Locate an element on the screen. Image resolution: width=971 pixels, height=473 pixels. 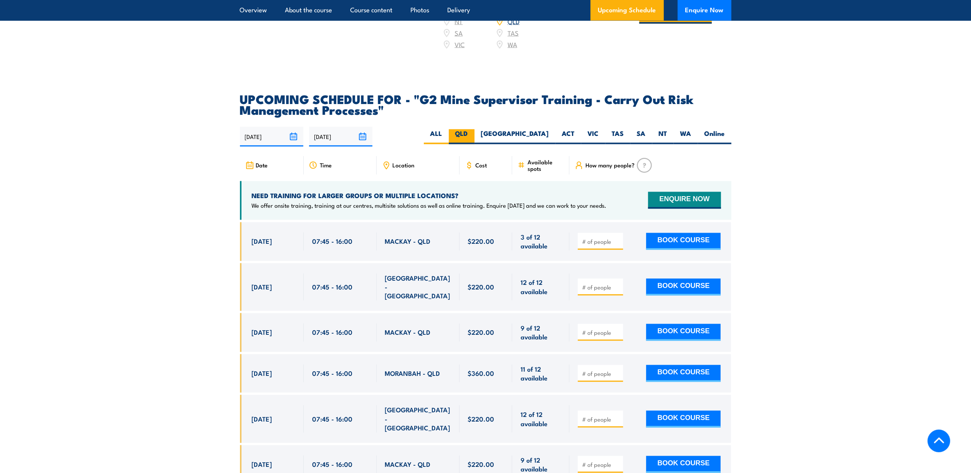
label: WA is located at coordinates (686, 137).